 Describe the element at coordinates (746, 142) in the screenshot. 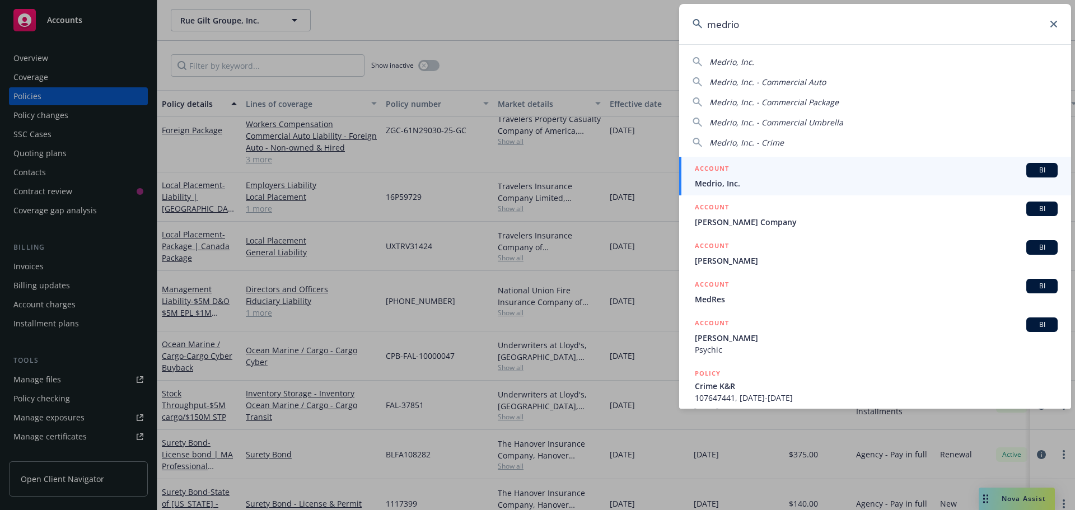

I see `span: Medrio, Inc. - Crime` at that location.